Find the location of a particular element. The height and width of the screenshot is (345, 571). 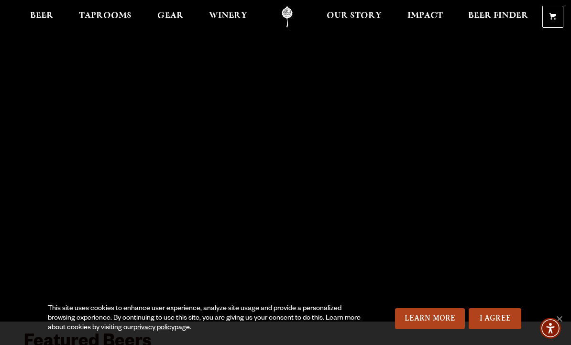

a: Odell Home is located at coordinates (287, 17).